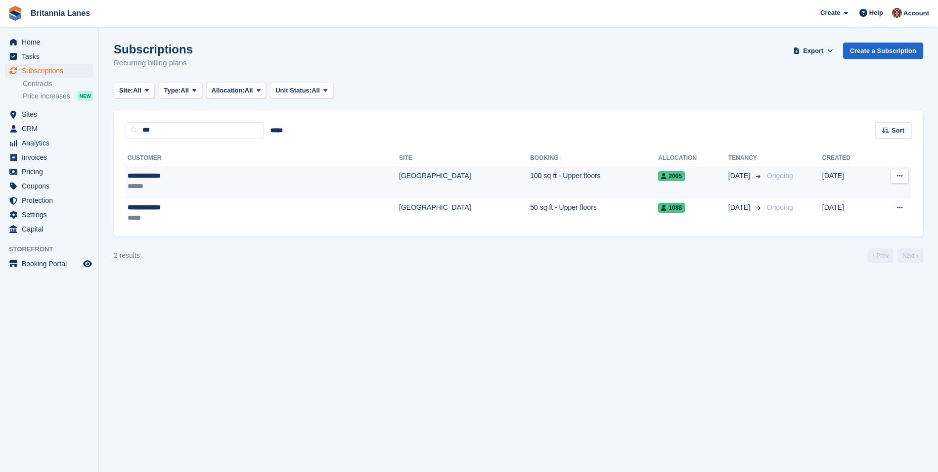 The width and height of the screenshot is (938, 472). I want to click on span: Settings, so click(51, 215).